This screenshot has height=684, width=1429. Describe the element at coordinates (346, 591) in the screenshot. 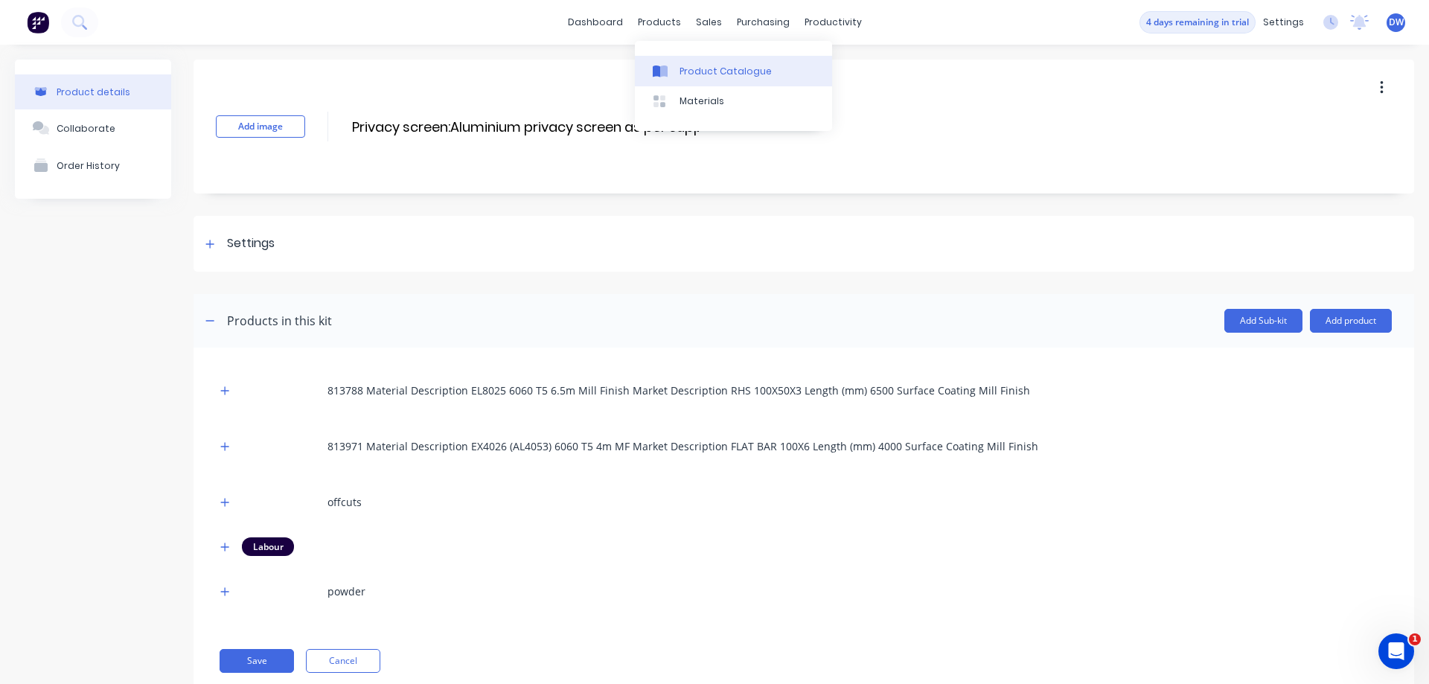

I see `div: powder` at that location.